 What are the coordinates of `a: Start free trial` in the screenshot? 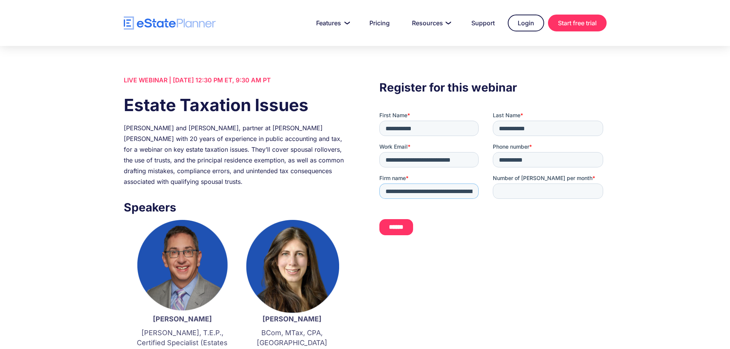 It's located at (577, 23).